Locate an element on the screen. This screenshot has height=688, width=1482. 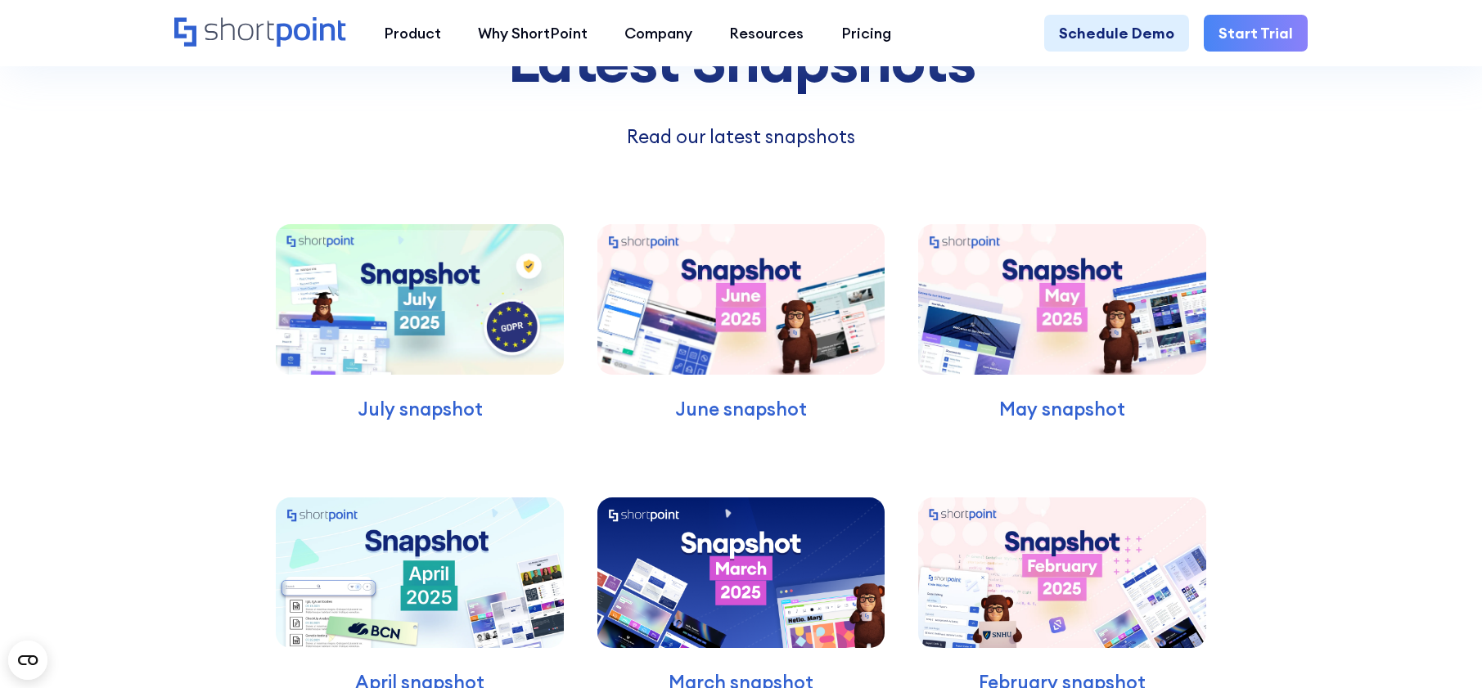
a: Resources is located at coordinates (767, 33).